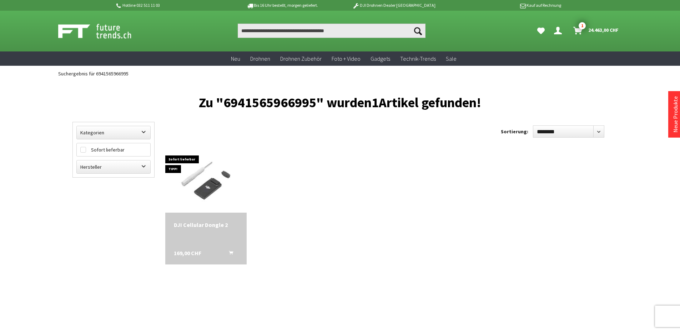 The height and width of the screenshot is (332, 680). Describe the element at coordinates (206, 181) in the screenshot. I see `img: DJI Cellular Dongle 2` at that location.